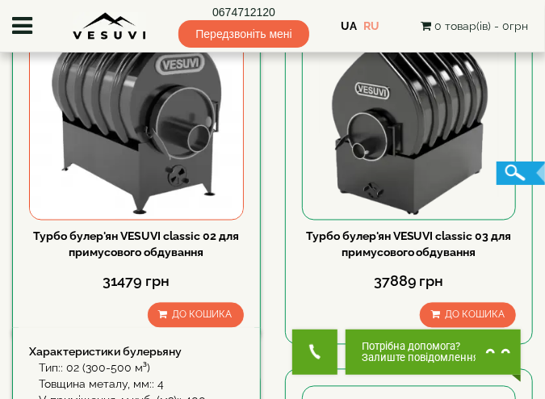 Image resolution: width=545 pixels, height=399 pixels. Describe the element at coordinates (474, 26) in the screenshot. I see `button: 0 товар(ів) - 0грн` at that location.